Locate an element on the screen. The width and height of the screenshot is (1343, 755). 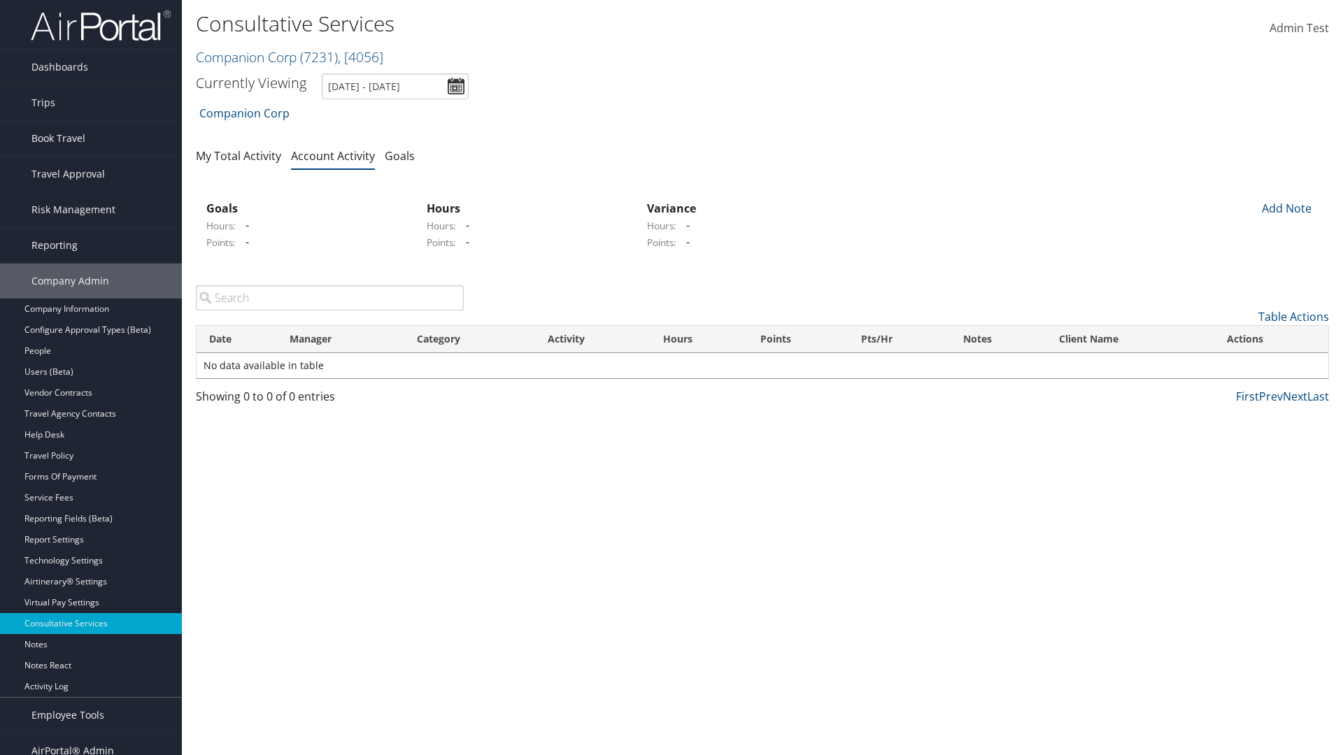
a: My Total Activity is located at coordinates (238, 156).